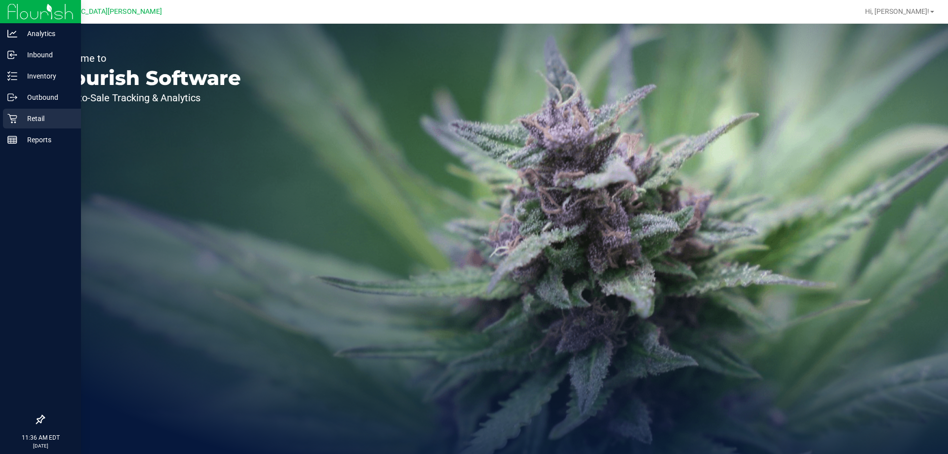 Image resolution: width=948 pixels, height=454 pixels. Describe the element at coordinates (47, 118) in the screenshot. I see `p: Retail` at that location.